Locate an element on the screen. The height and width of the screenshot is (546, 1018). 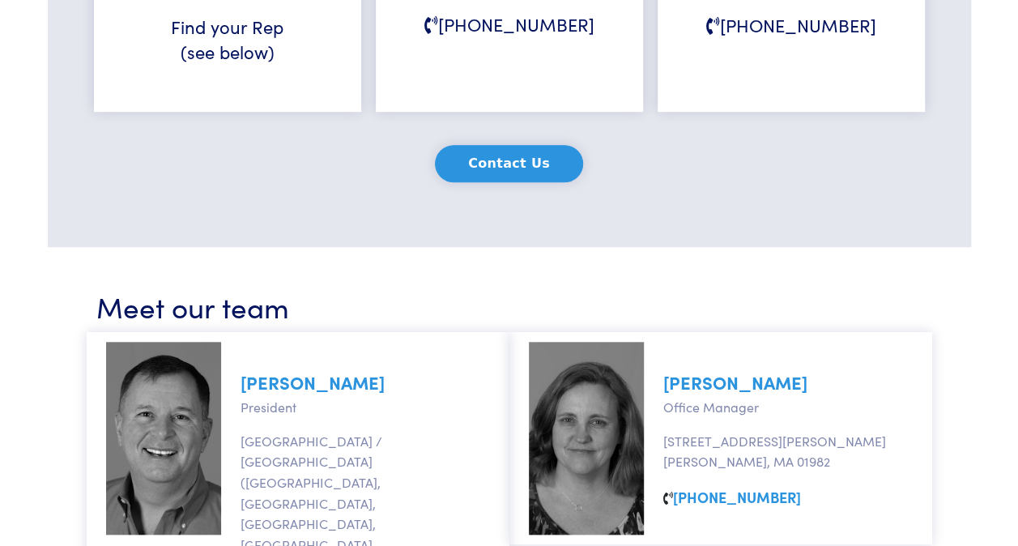
img: sarah-nickerson.jpg is located at coordinates (586, 438).